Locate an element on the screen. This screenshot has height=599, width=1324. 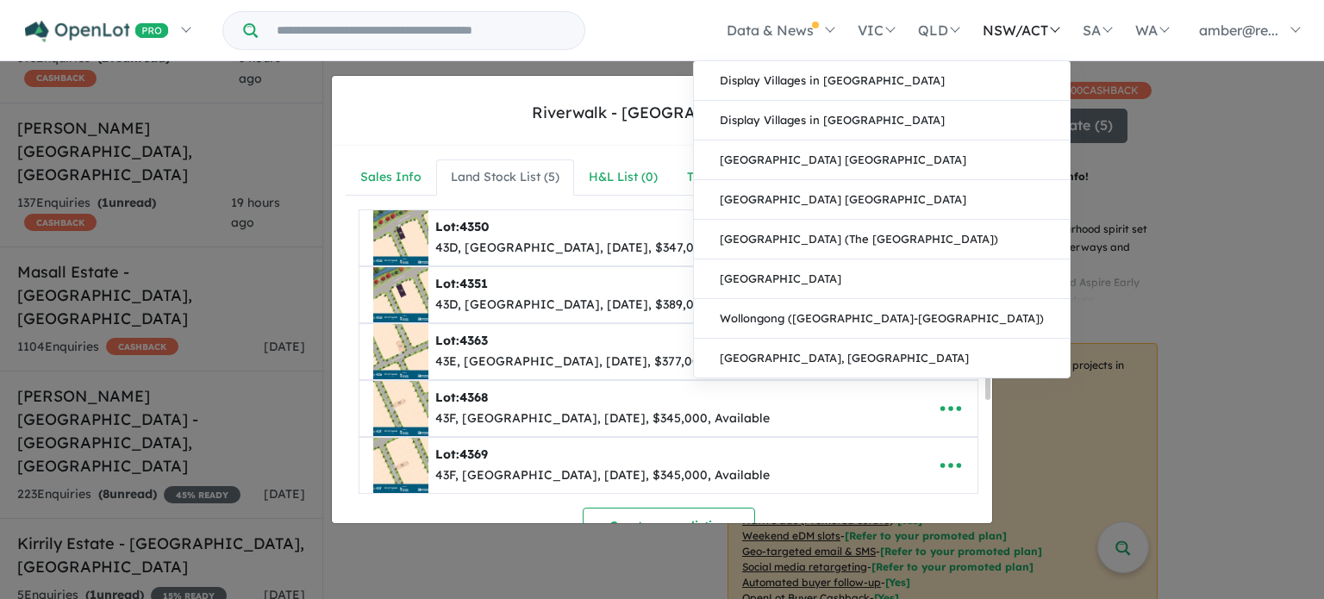
img: Riverwalk%20-%20Werribee%20-%20Lot%204368___1P1807_objects_m_1751295060.jpg is located at coordinates (401, 409).